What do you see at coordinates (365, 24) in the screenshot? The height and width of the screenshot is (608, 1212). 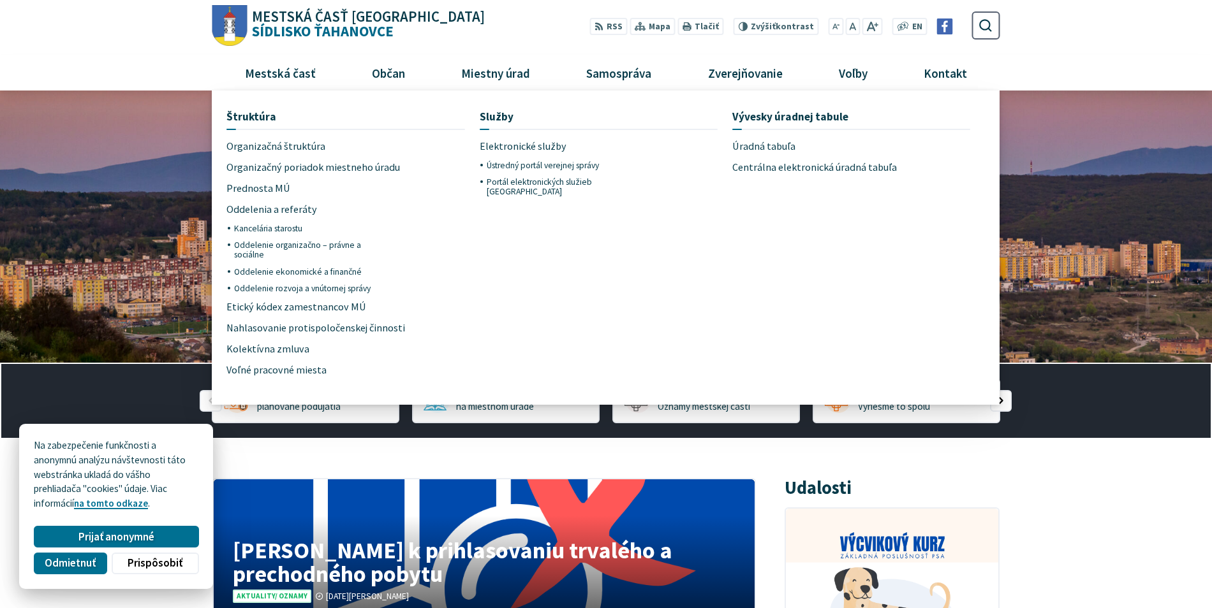 I see `h1: Sídlisko Ťahanovce` at bounding box center [365, 24].